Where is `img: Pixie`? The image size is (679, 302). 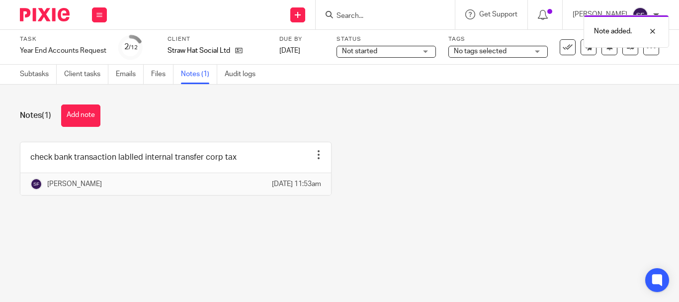
img: Pixie is located at coordinates (45, 14).